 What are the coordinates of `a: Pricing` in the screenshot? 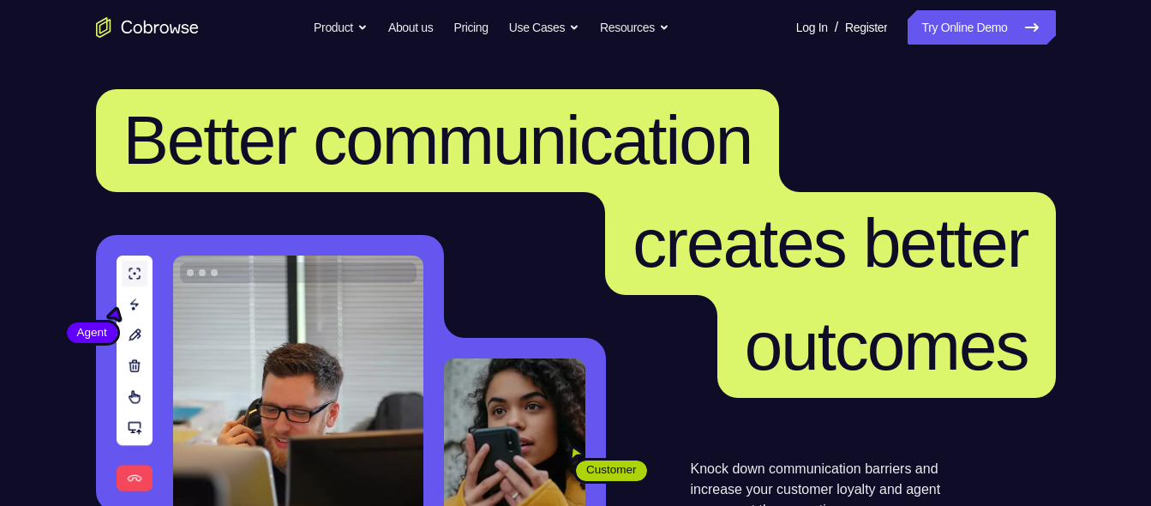 It's located at (471, 27).